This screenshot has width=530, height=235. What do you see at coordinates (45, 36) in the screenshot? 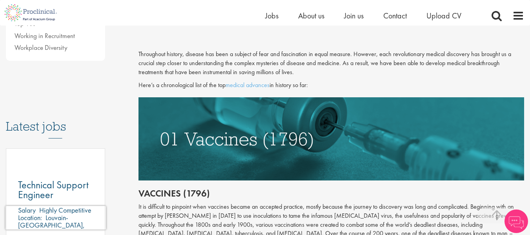
I see `a: Working in Recruitment` at bounding box center [45, 36].